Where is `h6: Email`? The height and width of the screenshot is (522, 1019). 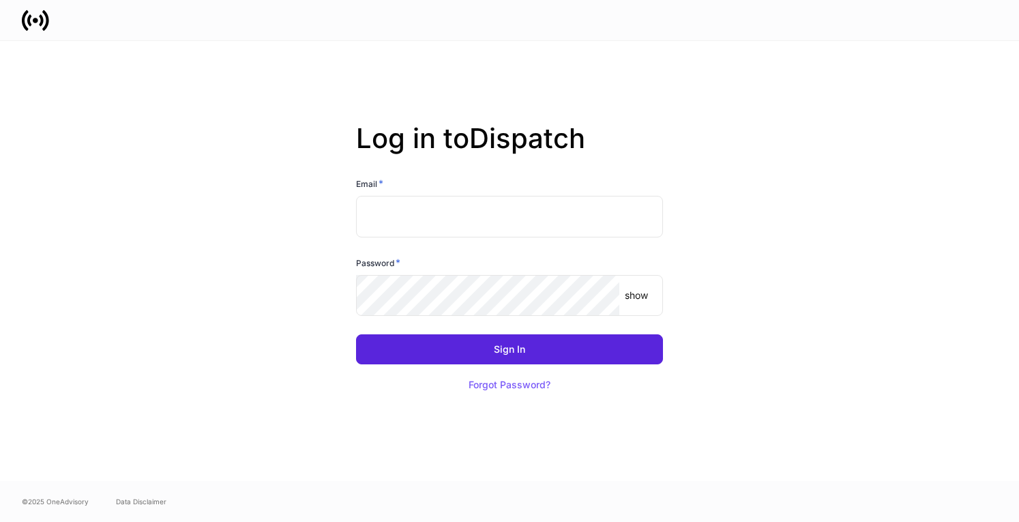 h6: Email is located at coordinates (370, 183).